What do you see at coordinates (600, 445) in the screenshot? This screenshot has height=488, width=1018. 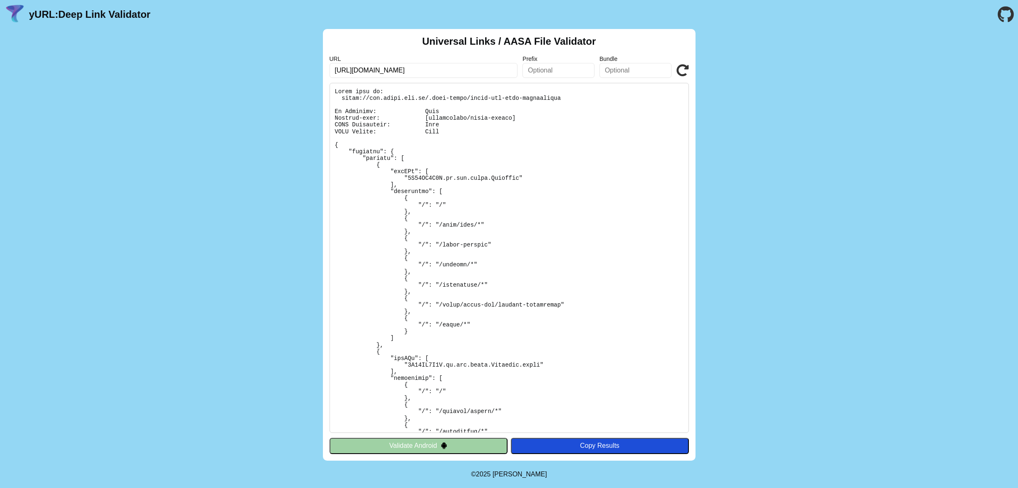 I see `div: Copy Results` at bounding box center [600, 445].